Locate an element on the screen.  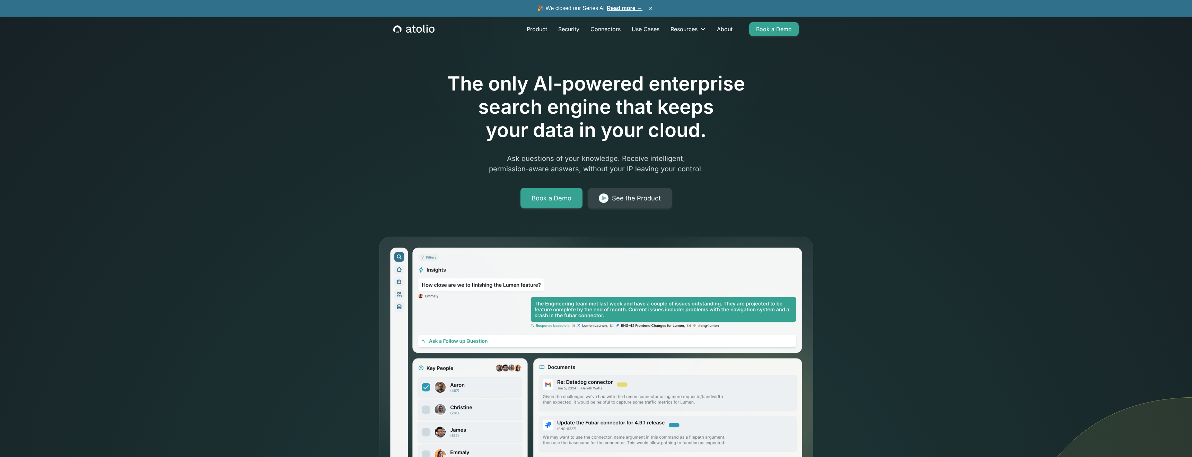
h1: The only AI-powered enterprise search engine that keeps your data in your cloud. is located at coordinates (596, 107).